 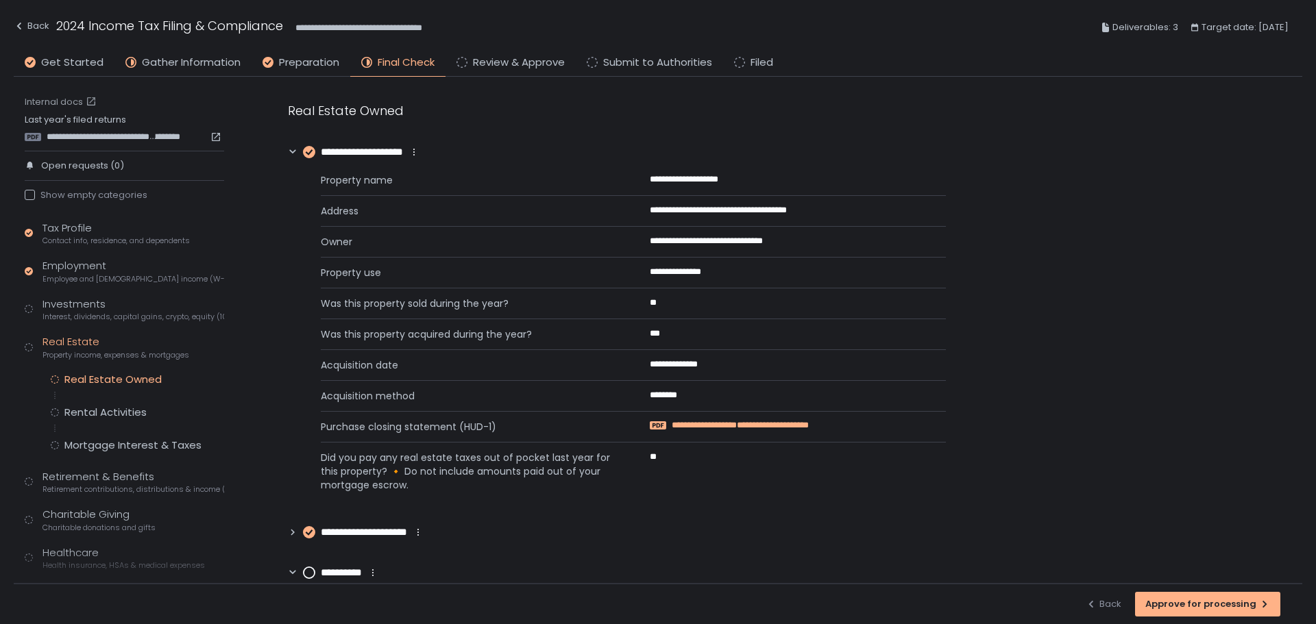 I want to click on span: Property name, so click(x=469, y=180).